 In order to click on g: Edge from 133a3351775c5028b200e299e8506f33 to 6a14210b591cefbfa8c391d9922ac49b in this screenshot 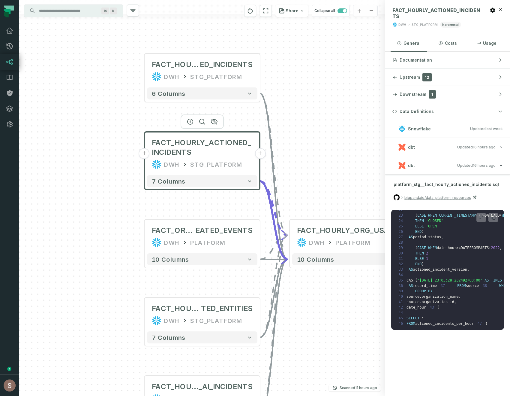, I will do `click(274, 164)`.